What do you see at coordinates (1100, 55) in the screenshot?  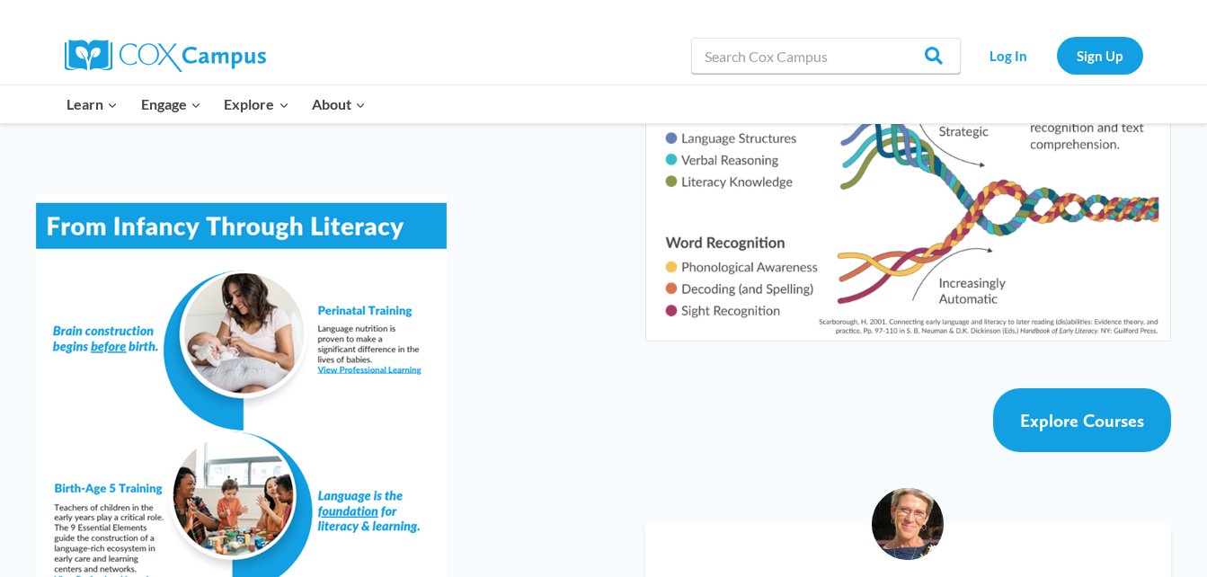 I see `a: Sign Up` at bounding box center [1100, 55].